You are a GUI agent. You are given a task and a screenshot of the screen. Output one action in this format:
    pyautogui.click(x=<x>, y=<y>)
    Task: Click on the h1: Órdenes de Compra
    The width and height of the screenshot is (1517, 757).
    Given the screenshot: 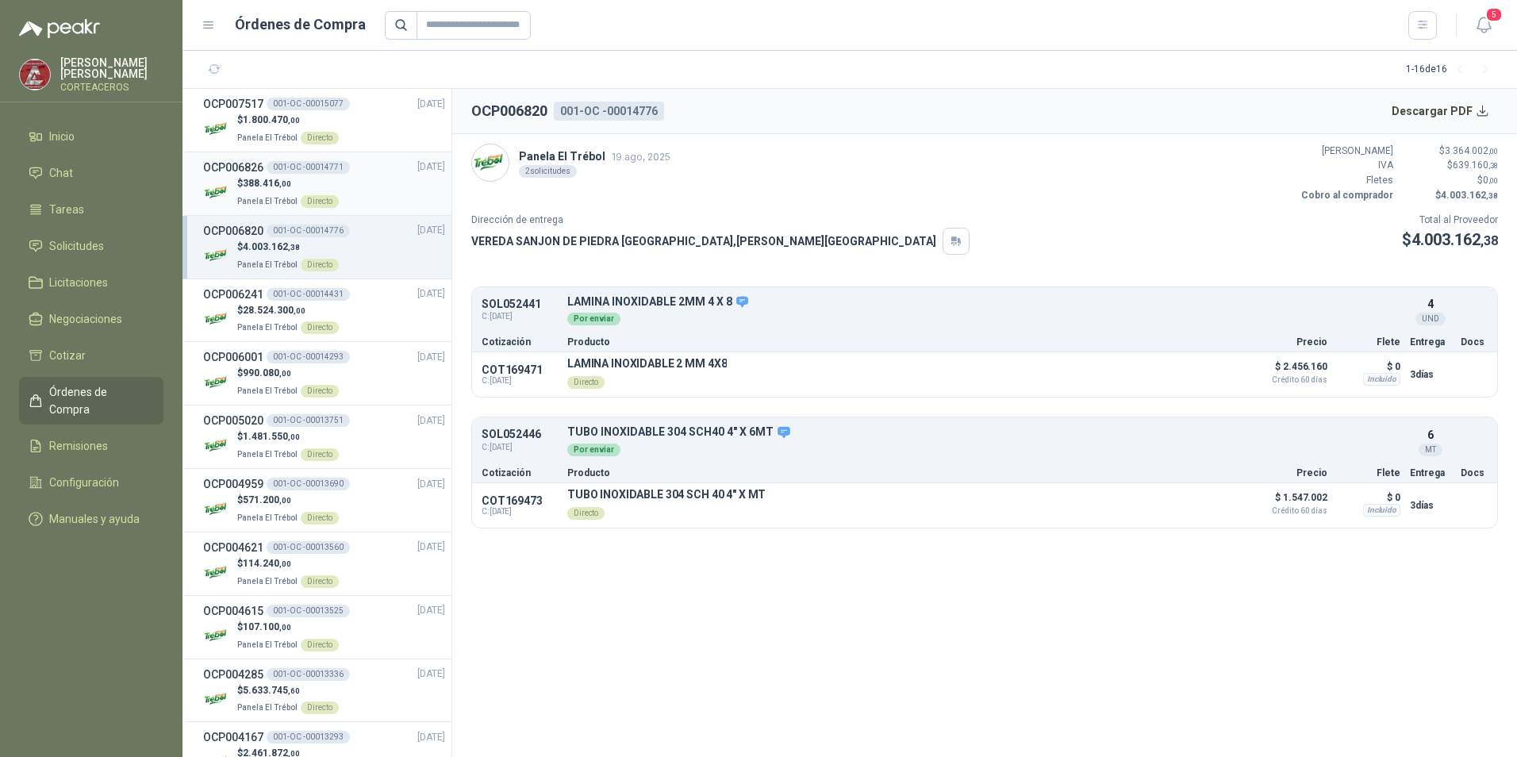 What is the action you would take?
    pyautogui.click(x=300, y=25)
    